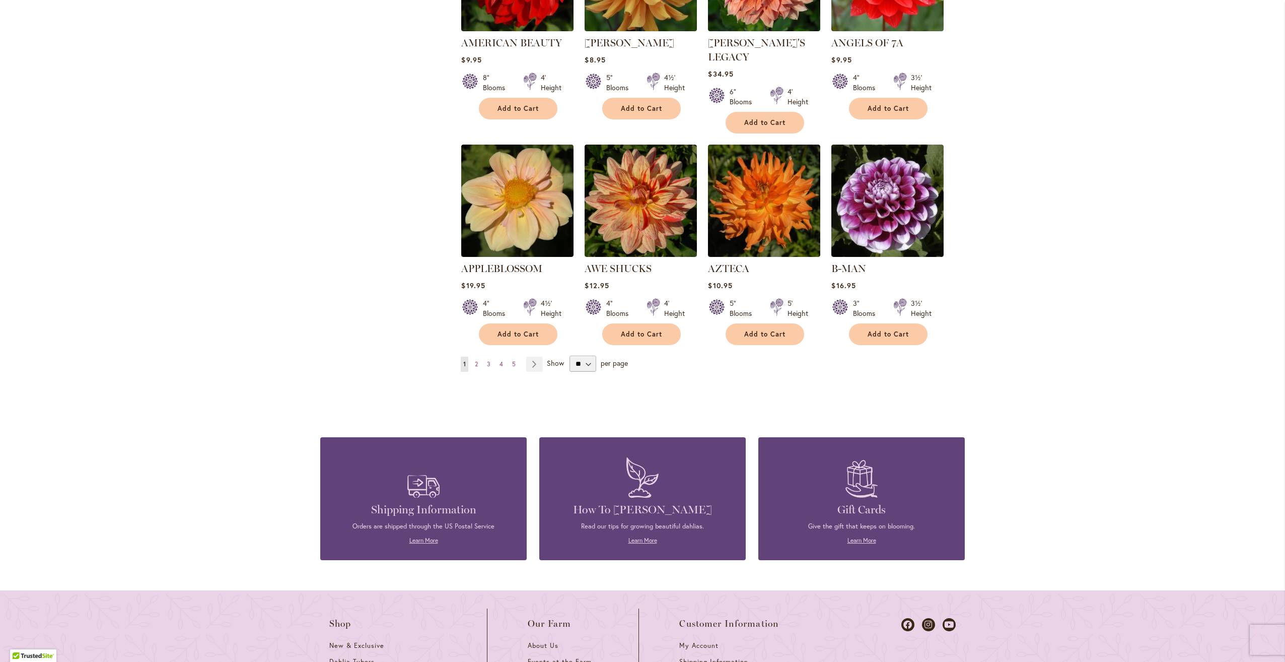  Describe the element at coordinates (929, 624) in the screenshot. I see `a: Dahlias on Instagram` at that location.